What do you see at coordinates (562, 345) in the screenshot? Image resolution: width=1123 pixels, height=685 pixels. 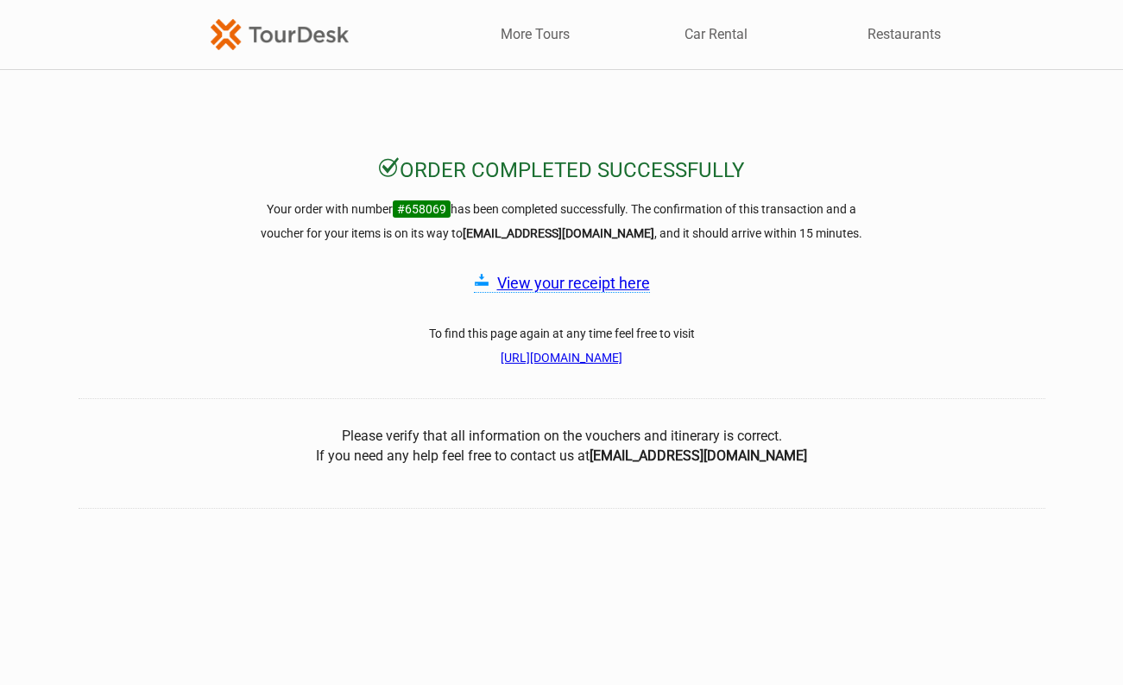 I see `h3: To find this page again at any time feel free to visit` at bounding box center [562, 345].